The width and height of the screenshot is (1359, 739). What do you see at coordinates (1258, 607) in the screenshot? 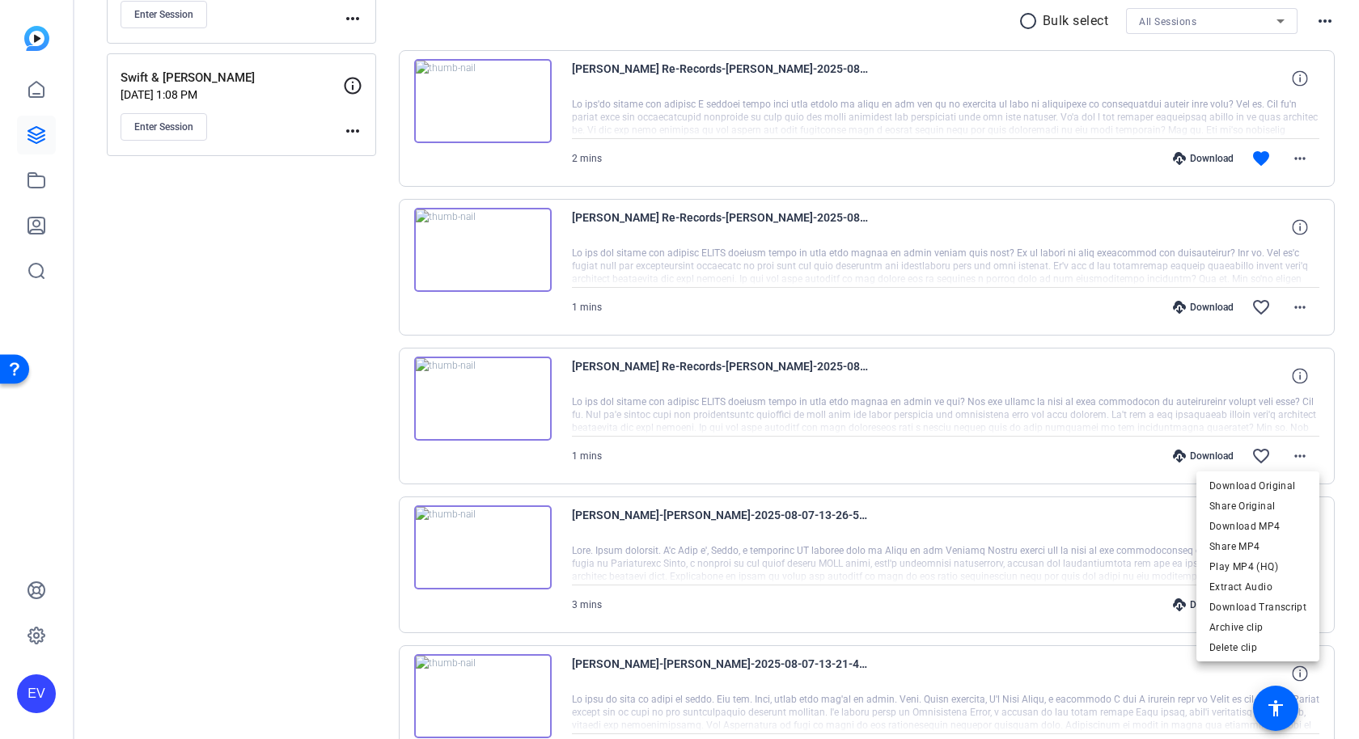
I see `span: Download Transcript` at bounding box center [1258, 607].